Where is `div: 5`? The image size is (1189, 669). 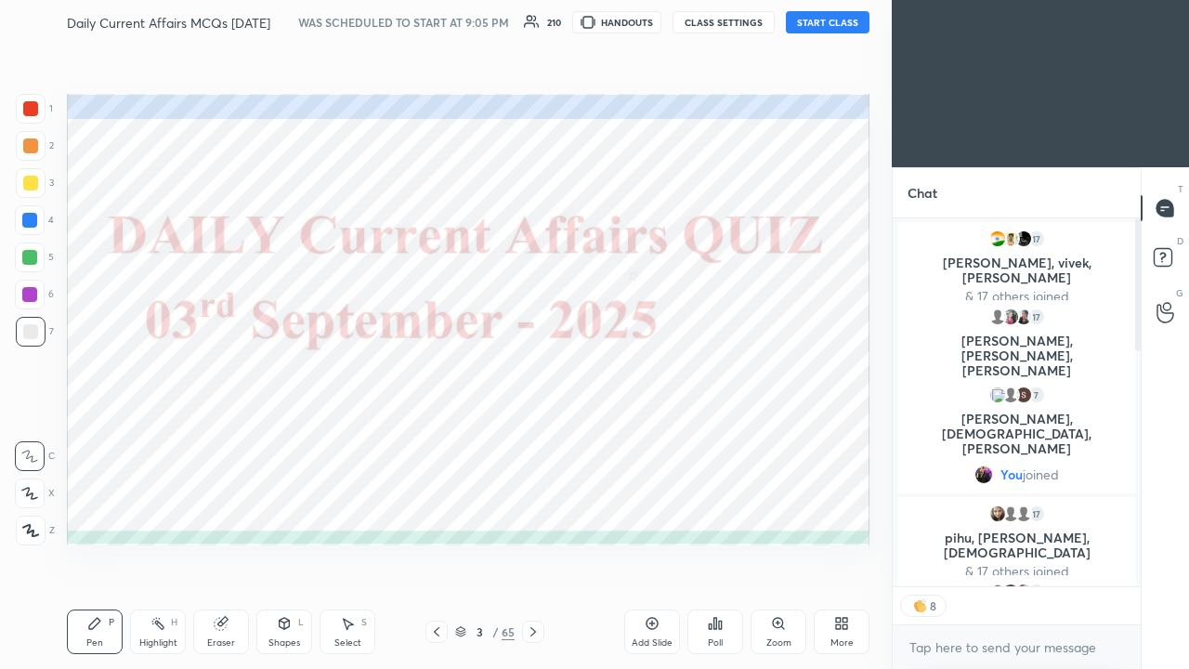 div: 5 is located at coordinates (34, 257).